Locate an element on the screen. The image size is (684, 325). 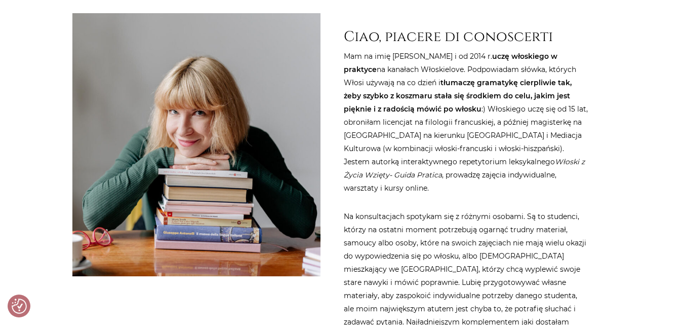
img: Revisit consent button is located at coordinates (19, 306).